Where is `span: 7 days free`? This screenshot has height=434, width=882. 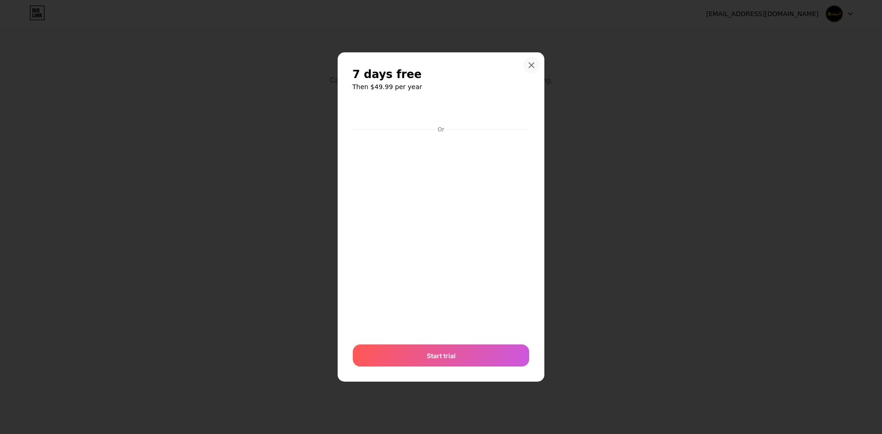
span: 7 days free is located at coordinates (387, 74).